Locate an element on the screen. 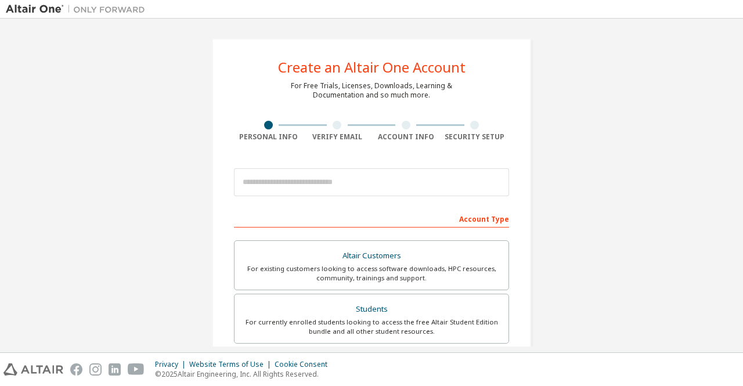  div: Security Setup is located at coordinates (475, 137).